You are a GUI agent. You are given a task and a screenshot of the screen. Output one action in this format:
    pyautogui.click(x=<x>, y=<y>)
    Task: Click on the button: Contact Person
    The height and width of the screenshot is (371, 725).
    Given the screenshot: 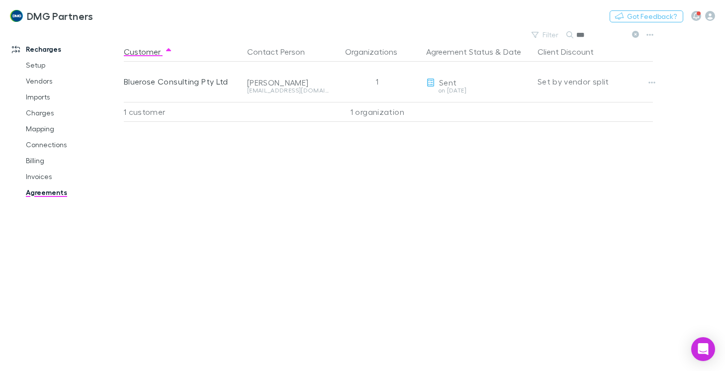 What is the action you would take?
    pyautogui.click(x=282, y=52)
    